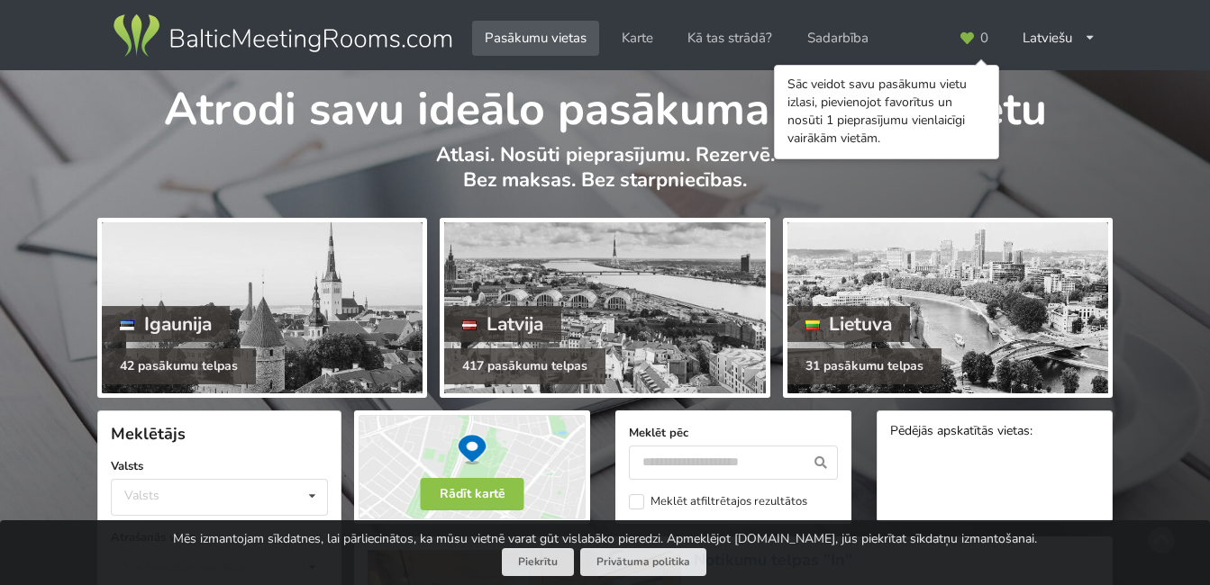 The image size is (1210, 585). Describe the element at coordinates (838, 38) in the screenshot. I see `a: Sadarbība` at that location.